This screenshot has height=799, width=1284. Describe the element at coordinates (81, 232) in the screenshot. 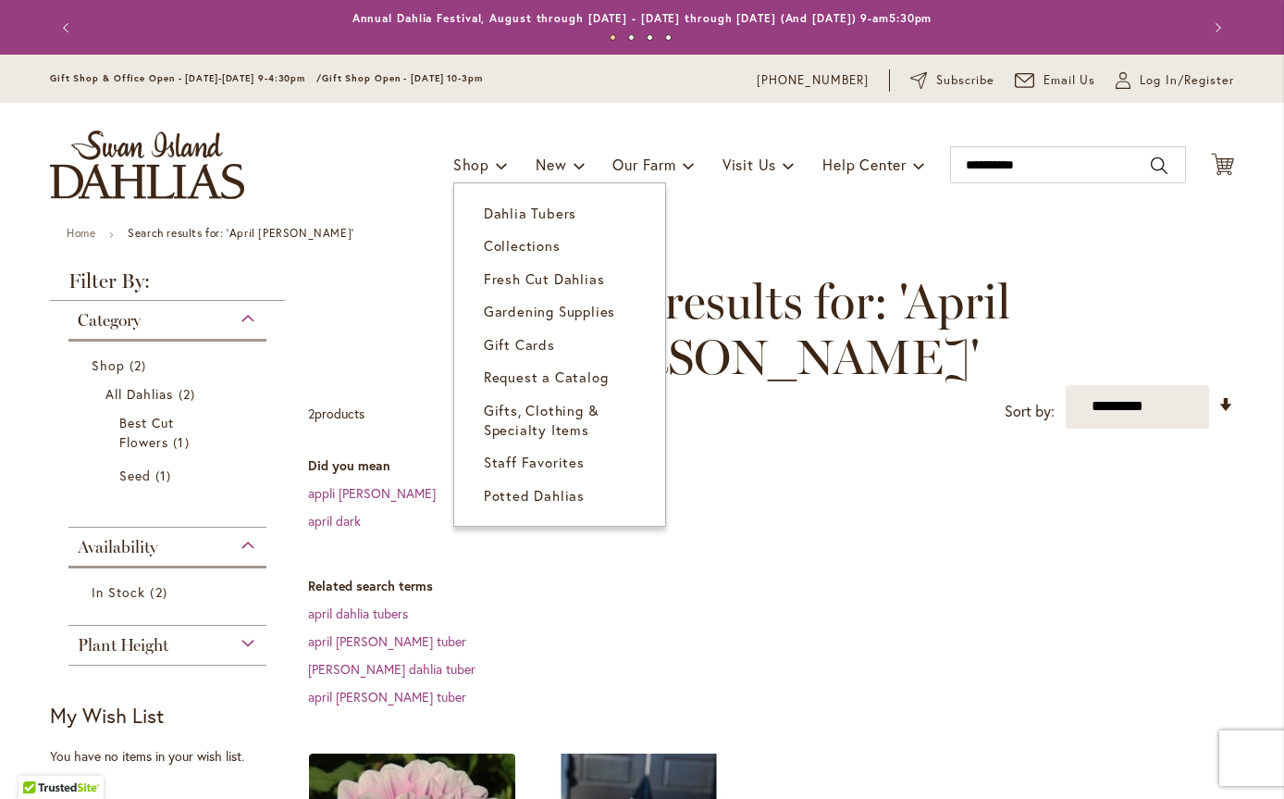

I see `a: Home` at that location.